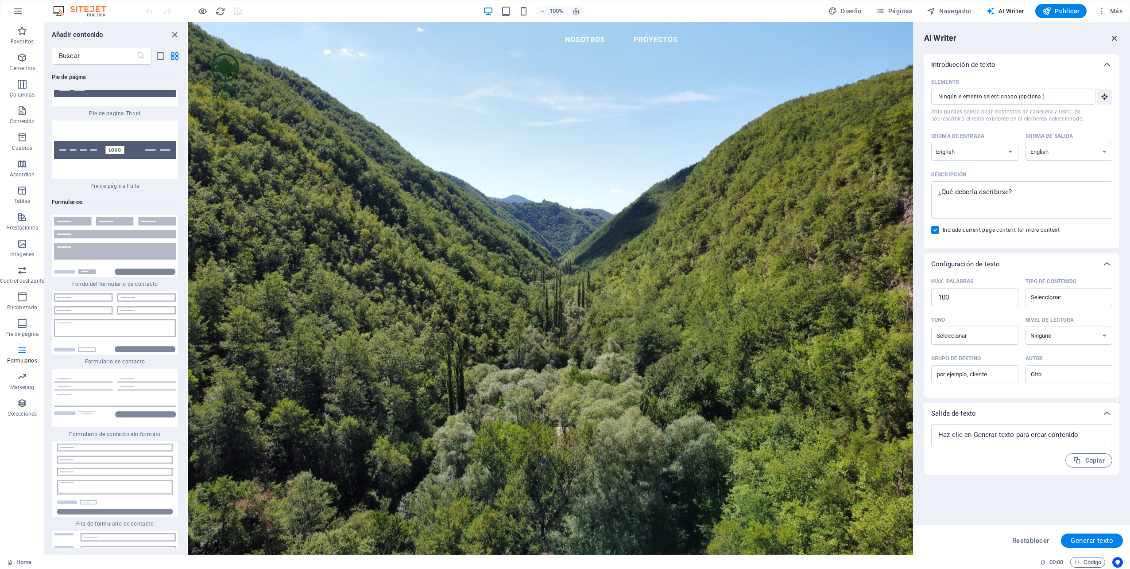  I want to click on h6: Formularios, so click(115, 202).